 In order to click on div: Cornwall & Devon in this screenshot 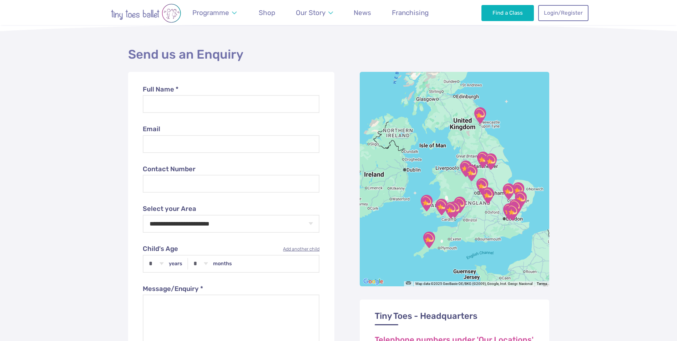, I will do `click(429, 240)`.